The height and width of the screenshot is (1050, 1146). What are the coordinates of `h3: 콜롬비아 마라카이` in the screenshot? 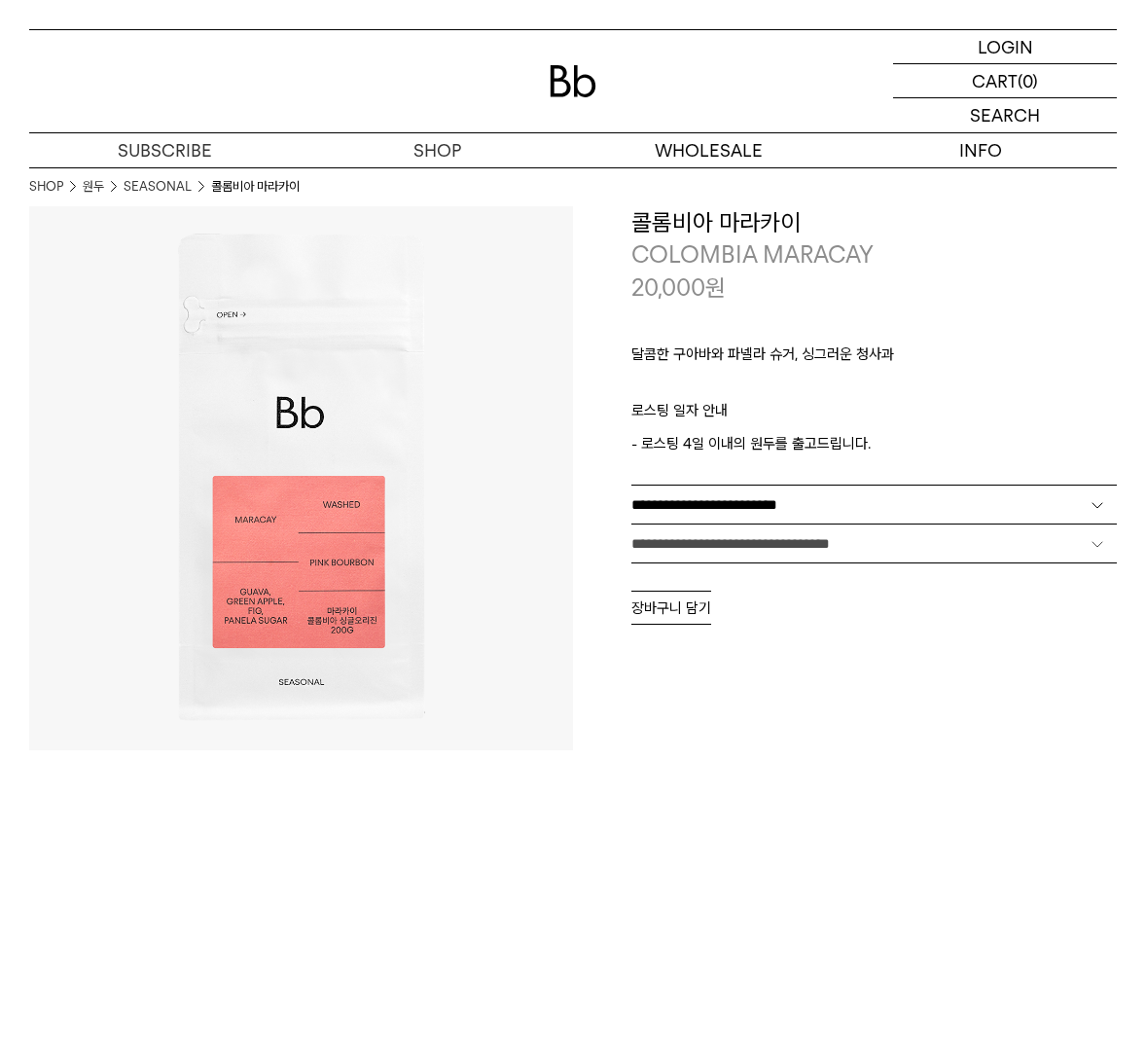 It's located at (874, 223).